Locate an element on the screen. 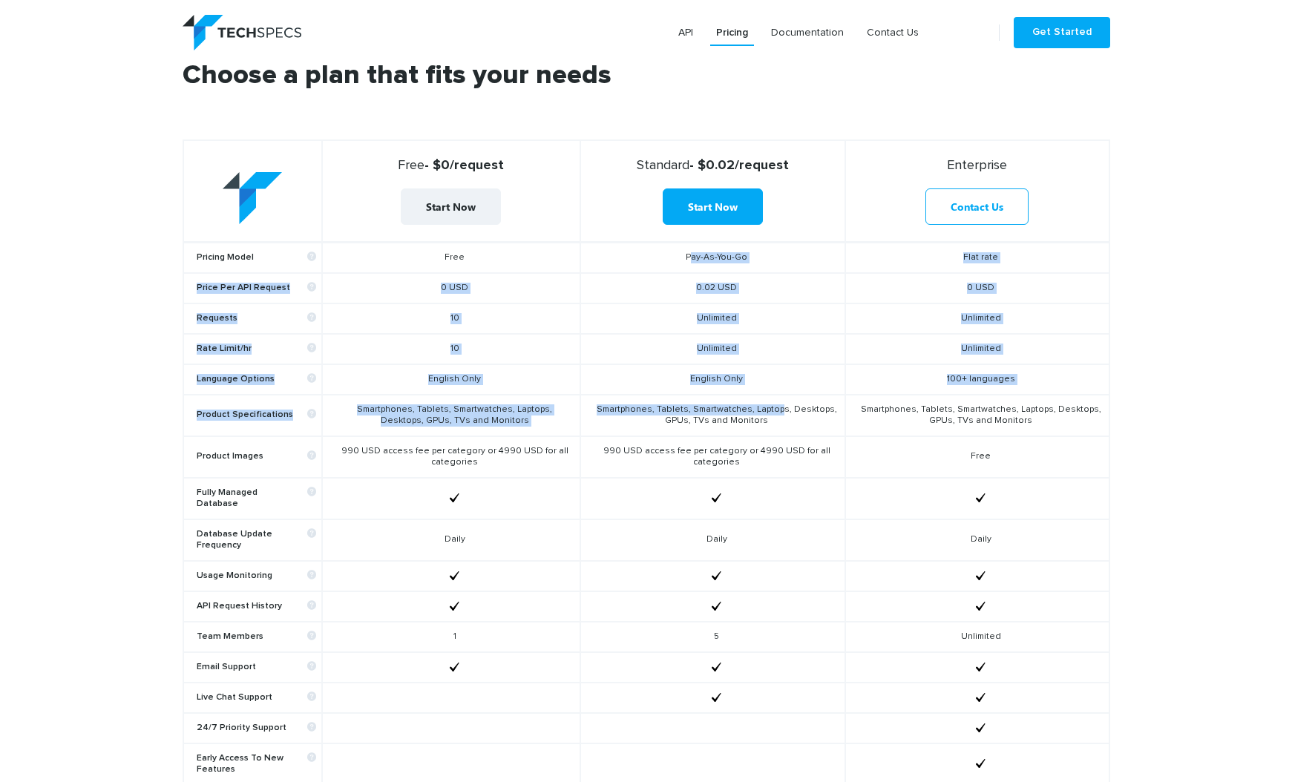 The height and width of the screenshot is (782, 1292). b: API Request History is located at coordinates (256, 606).